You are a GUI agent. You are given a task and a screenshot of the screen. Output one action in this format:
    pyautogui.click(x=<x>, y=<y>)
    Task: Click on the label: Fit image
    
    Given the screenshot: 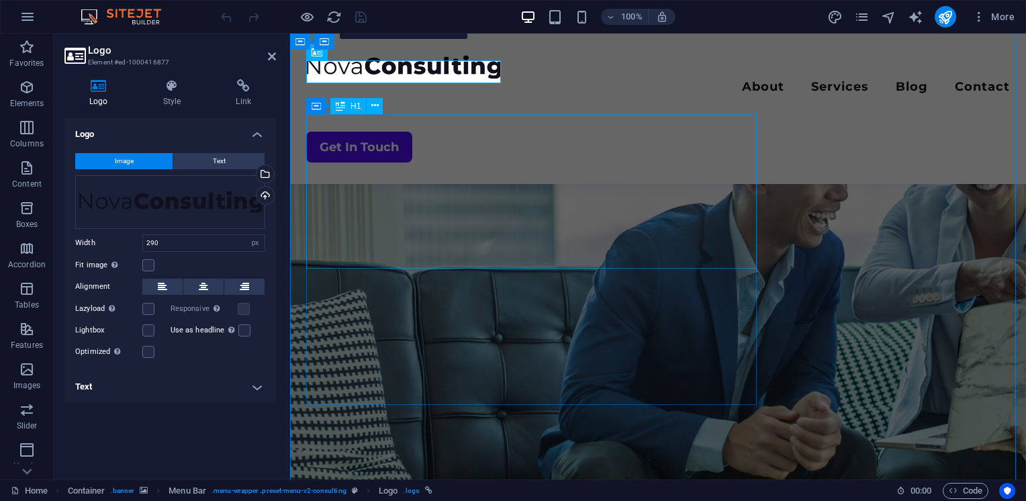 What is the action you would take?
    pyautogui.click(x=109, y=265)
    